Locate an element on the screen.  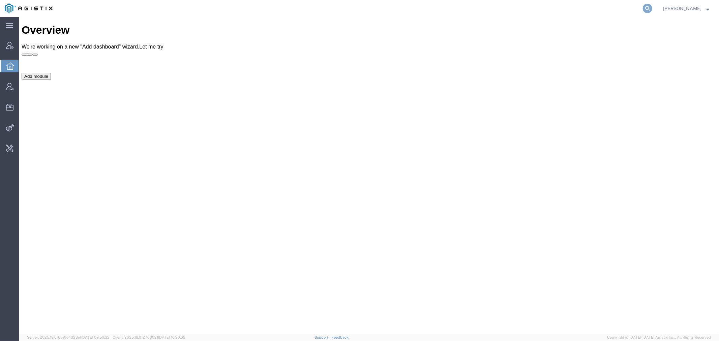
a: Support is located at coordinates (323, 337).